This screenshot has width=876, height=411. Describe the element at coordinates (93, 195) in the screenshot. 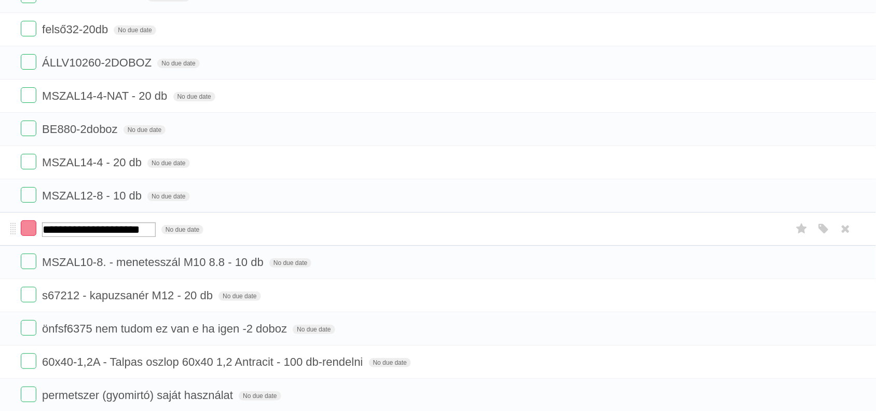

I see `span: MSZAL12-8 - 10 db` at that location.